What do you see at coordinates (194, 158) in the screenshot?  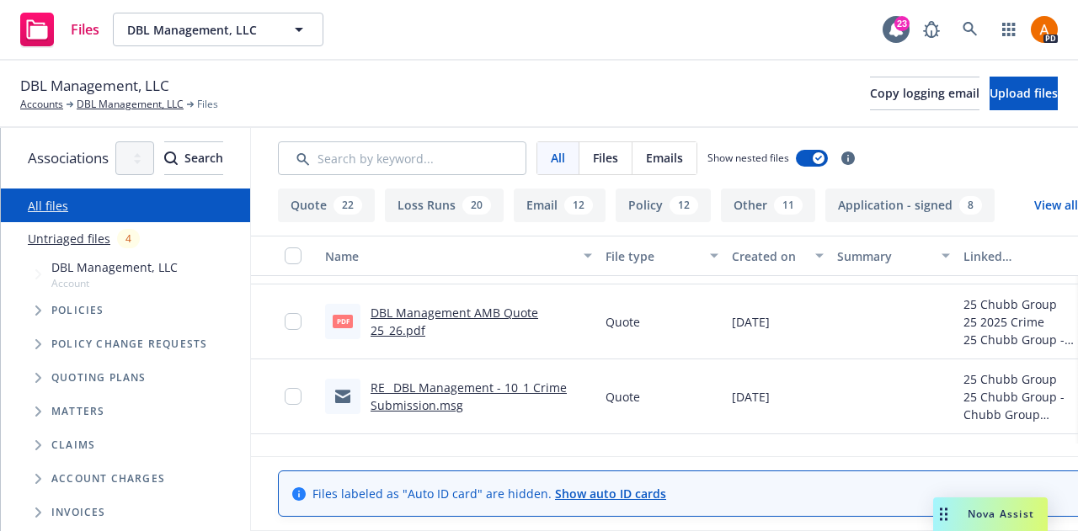 I see `div: Search` at bounding box center [194, 158].